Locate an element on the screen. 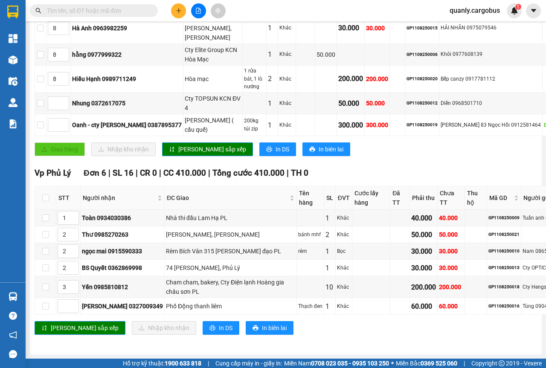 This screenshot has width=546, height=368. th: Tên hàng is located at coordinates (310, 198).